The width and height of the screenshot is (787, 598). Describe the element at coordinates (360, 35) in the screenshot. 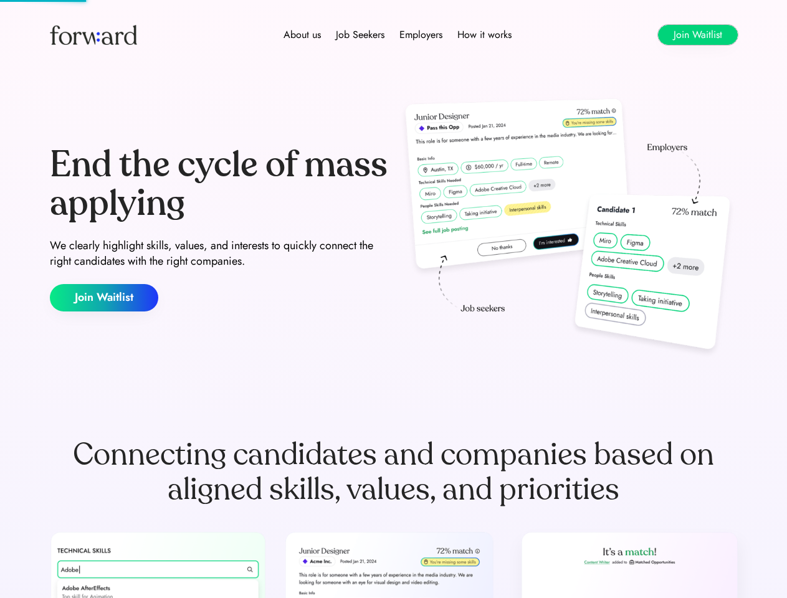

I see `div: Job Seekers` at that location.